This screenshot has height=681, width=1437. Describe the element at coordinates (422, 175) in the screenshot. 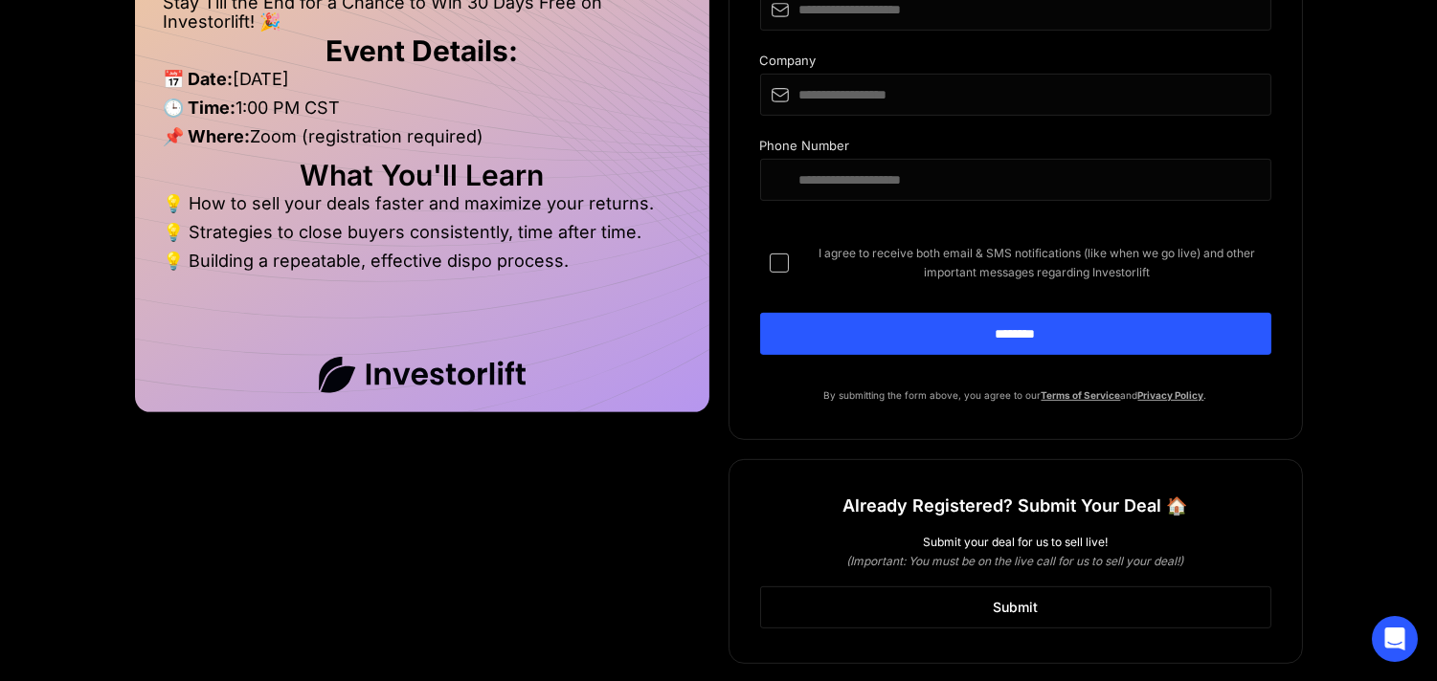

I see `h2: What You'll Learn` at that location.